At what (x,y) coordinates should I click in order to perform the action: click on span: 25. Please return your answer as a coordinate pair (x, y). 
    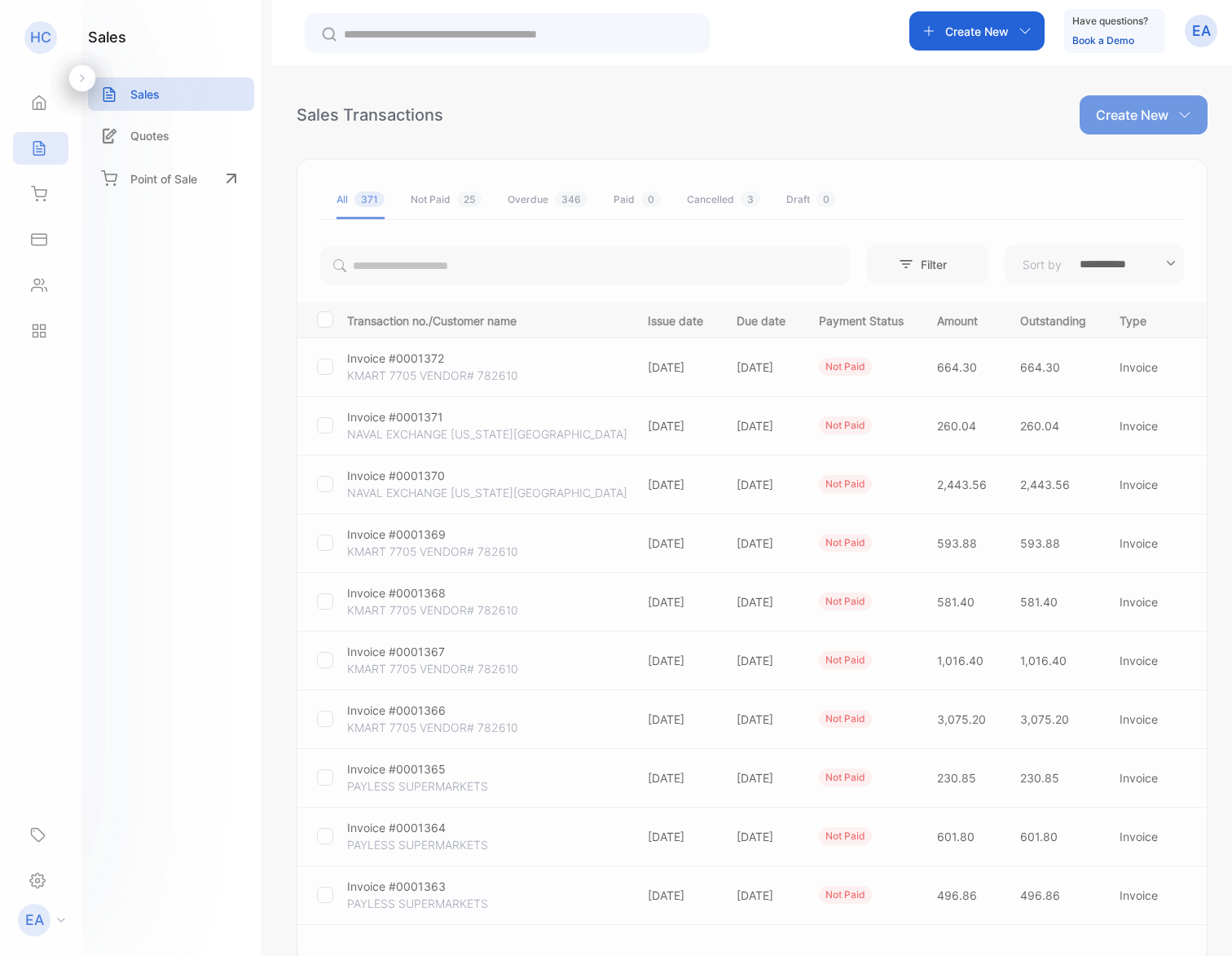
    Looking at the image, I should click on (469, 199).